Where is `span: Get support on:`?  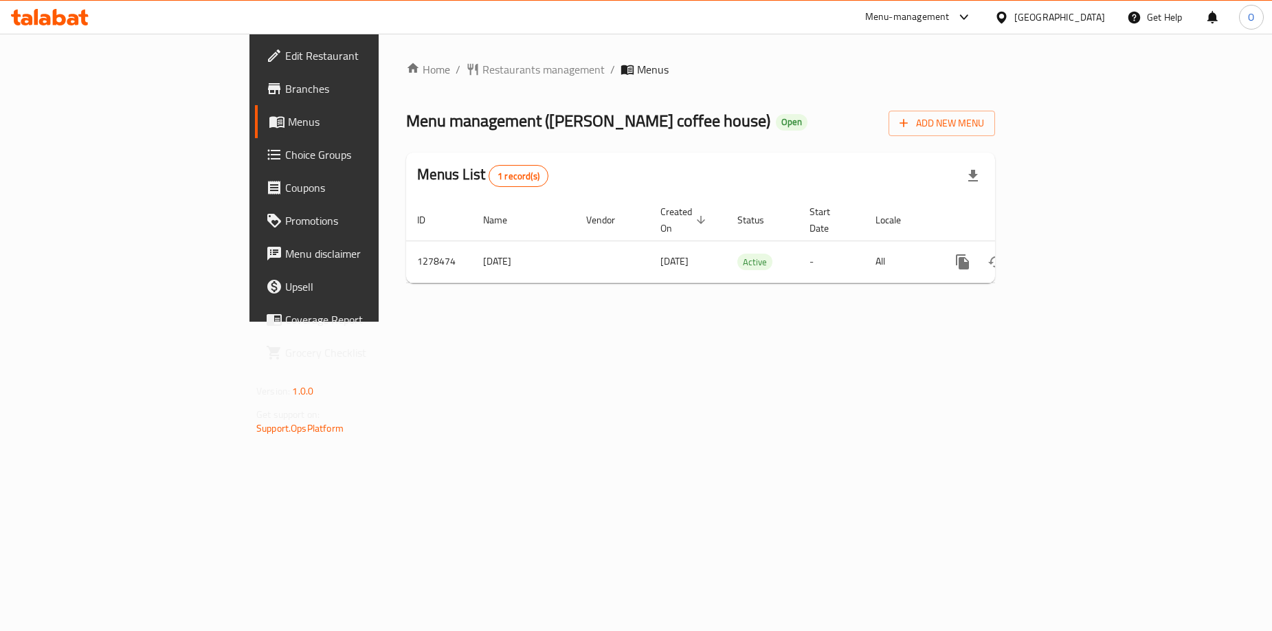 span: Get support on: is located at coordinates (288, 415).